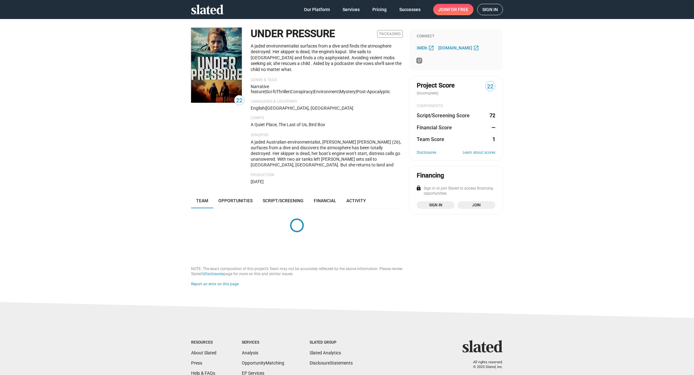 Image resolution: width=694 pixels, height=375 pixels. I want to click on span: Thriller, so click(283, 92).